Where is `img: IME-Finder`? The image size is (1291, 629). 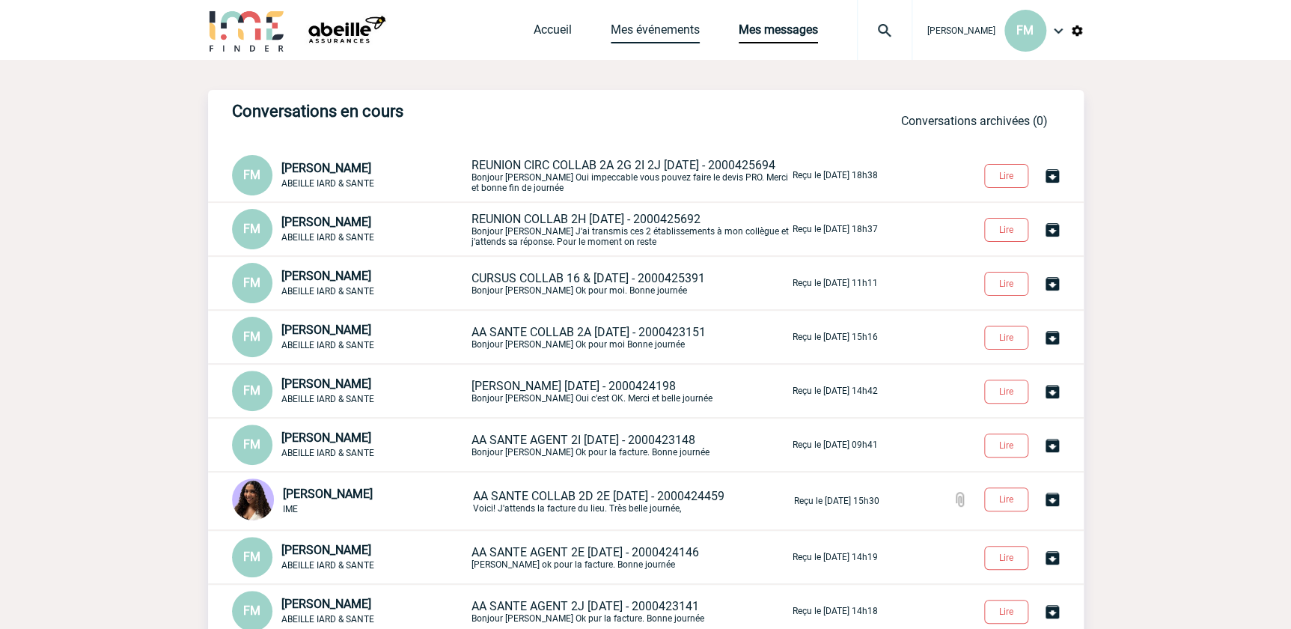
img: IME-Finder is located at coordinates (247, 30).